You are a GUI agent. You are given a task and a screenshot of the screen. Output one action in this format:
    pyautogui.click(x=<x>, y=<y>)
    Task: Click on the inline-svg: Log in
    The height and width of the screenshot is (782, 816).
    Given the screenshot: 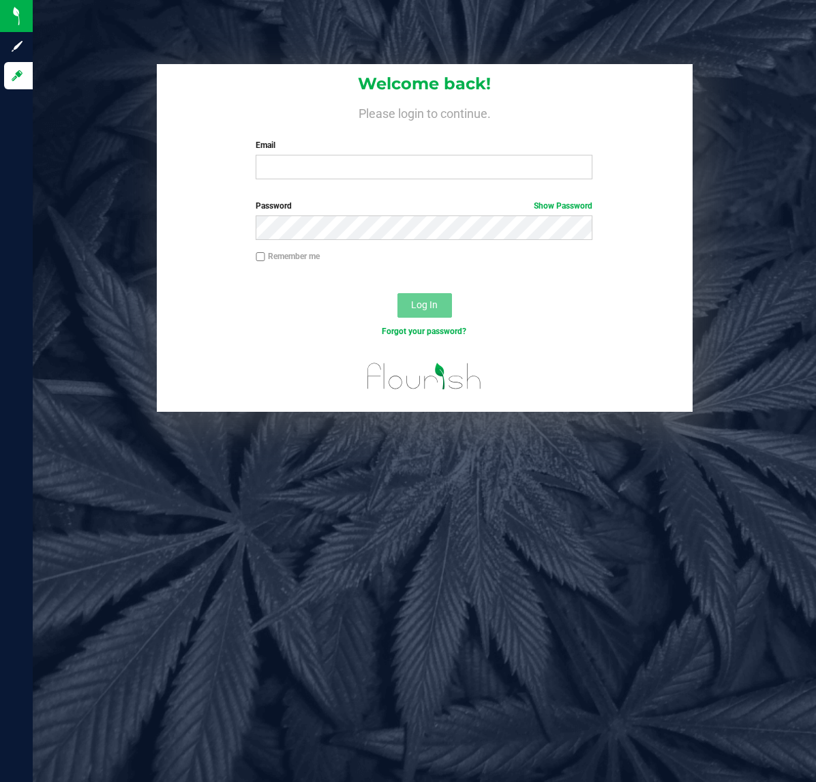 What is the action you would take?
    pyautogui.click(x=17, y=76)
    